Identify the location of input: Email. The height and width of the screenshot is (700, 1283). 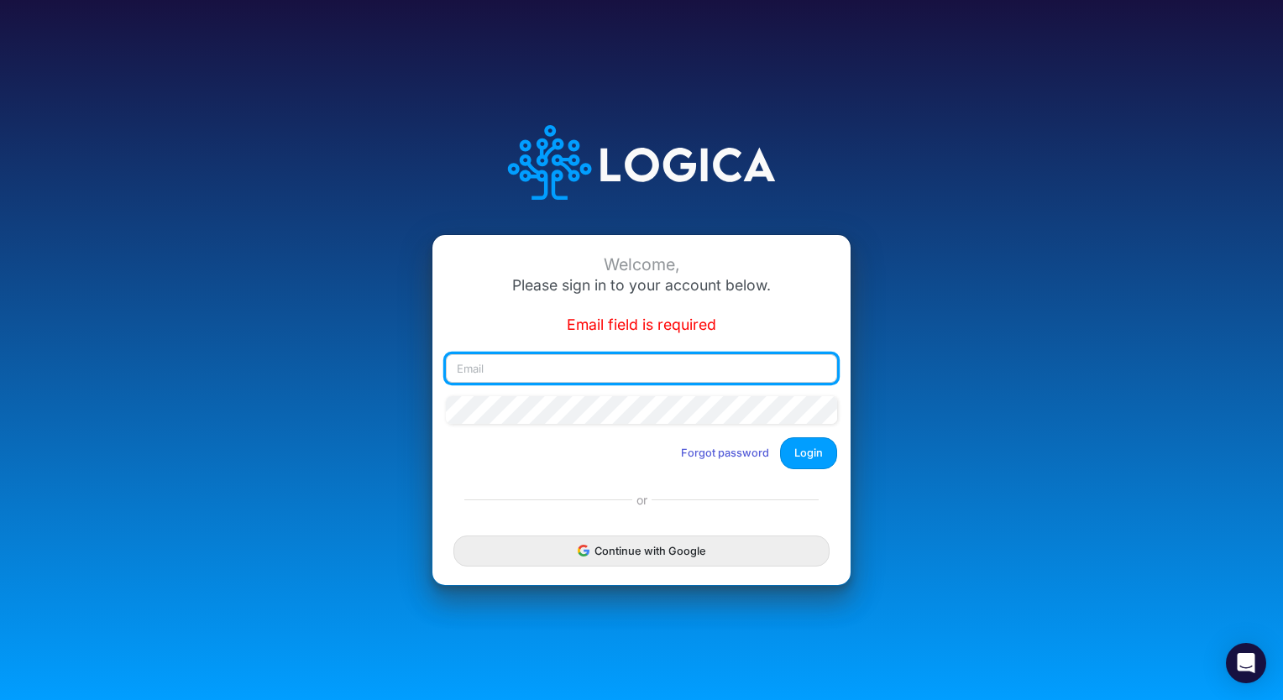
(642, 369).